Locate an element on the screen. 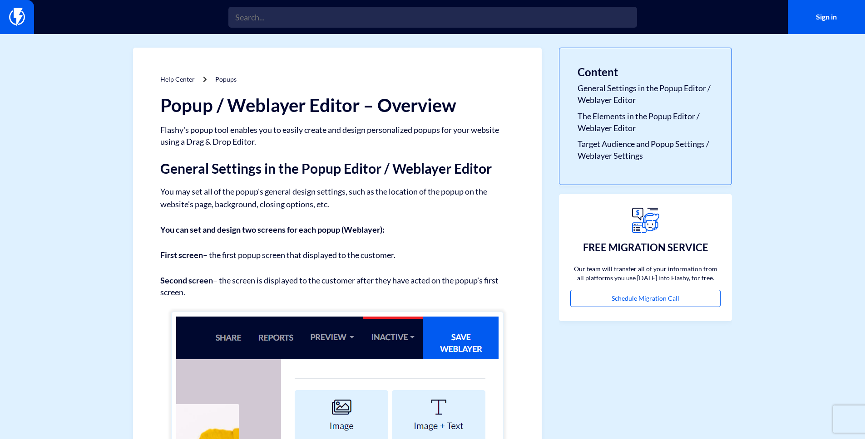 The image size is (865, 439). strong: First screen is located at coordinates (182, 255).